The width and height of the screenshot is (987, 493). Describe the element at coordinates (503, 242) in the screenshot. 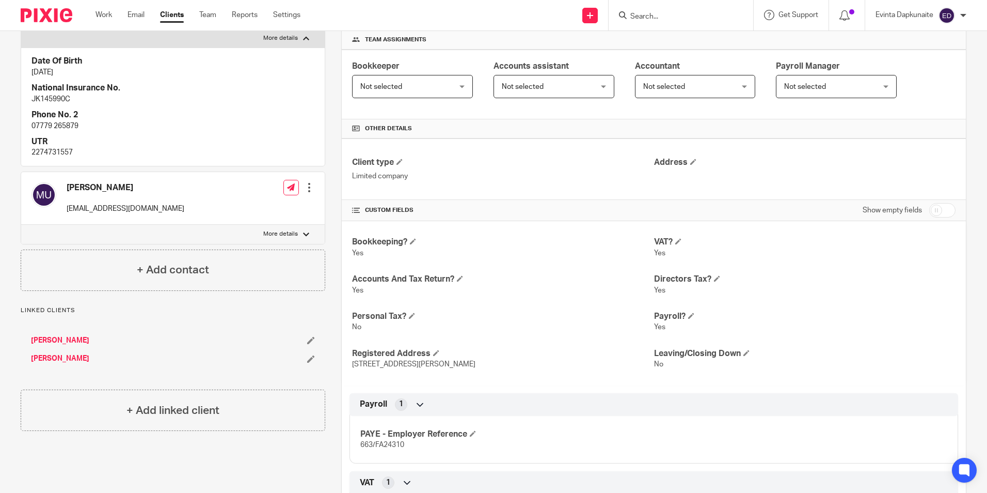

I see `h4: Bookkeeping?` at that location.